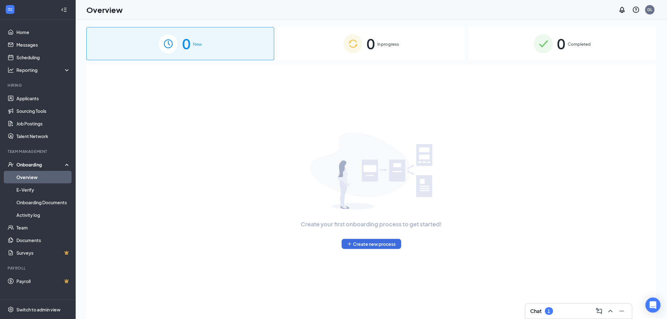  Describe the element at coordinates (38, 85) in the screenshot. I see `div: Hiring` at that location.